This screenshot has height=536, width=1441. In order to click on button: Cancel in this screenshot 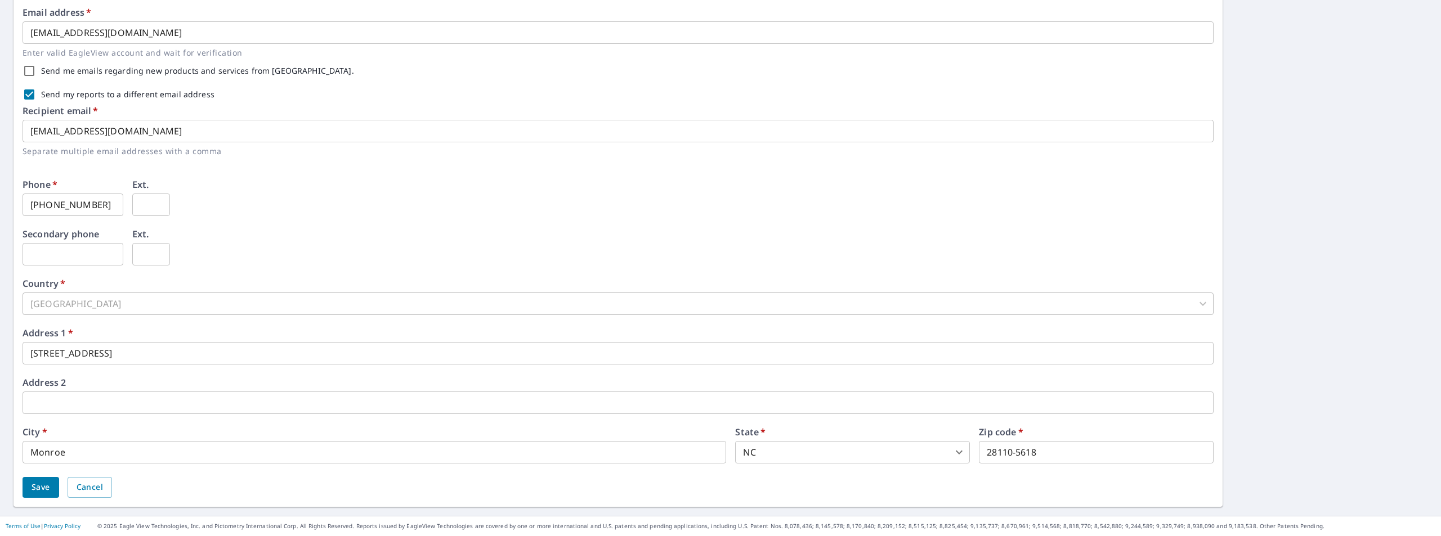, I will do `click(89, 487)`.